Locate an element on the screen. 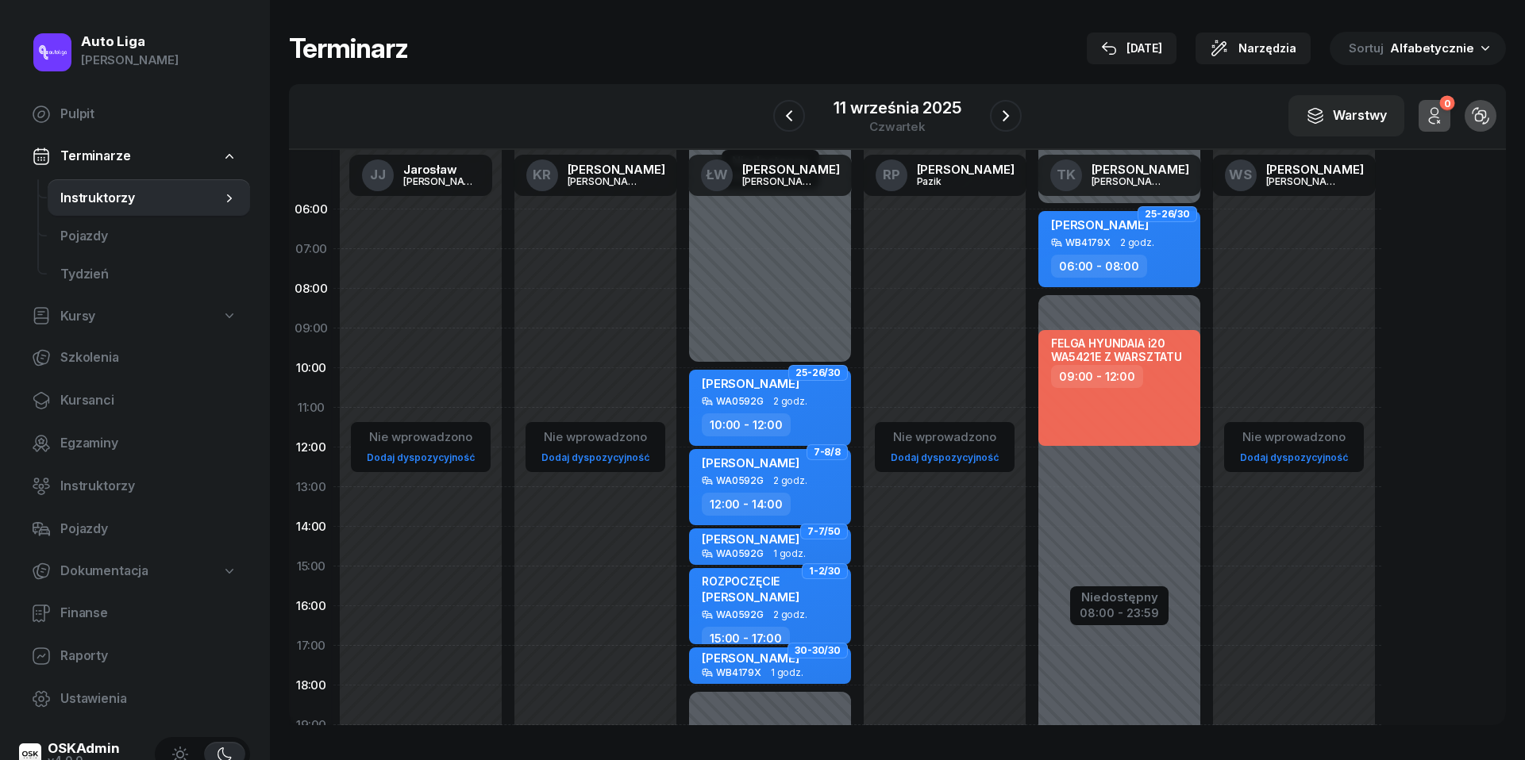 The image size is (1525, 760). div: 09:00 is located at coordinates (311, 329).